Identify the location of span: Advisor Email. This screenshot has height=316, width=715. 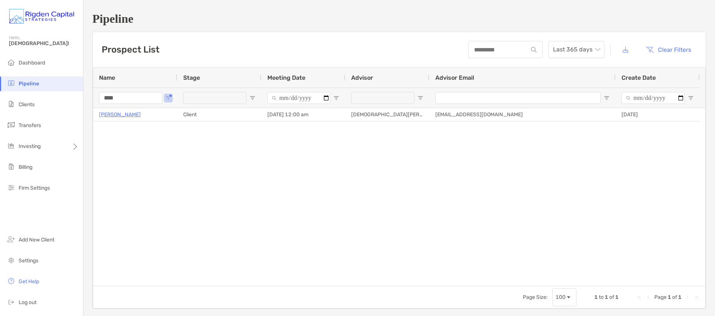
(455, 77).